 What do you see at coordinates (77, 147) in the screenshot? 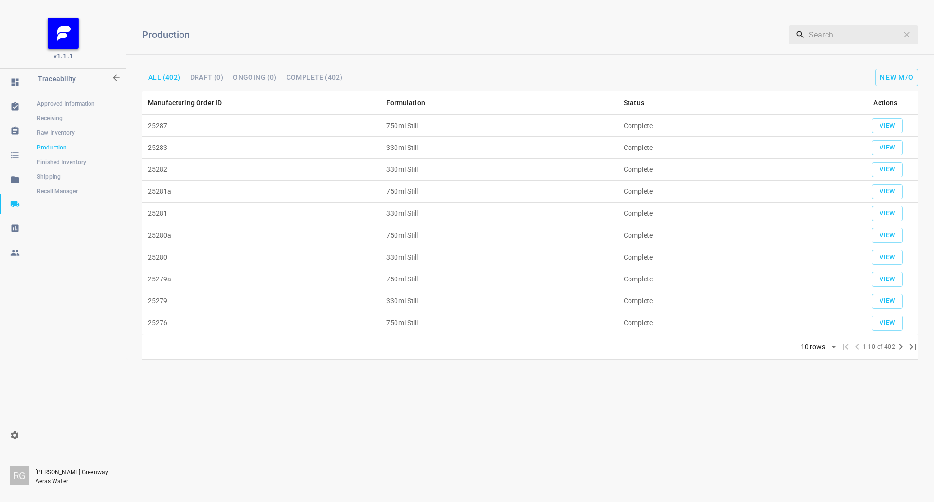
I see `a: Production` at bounding box center [77, 147].